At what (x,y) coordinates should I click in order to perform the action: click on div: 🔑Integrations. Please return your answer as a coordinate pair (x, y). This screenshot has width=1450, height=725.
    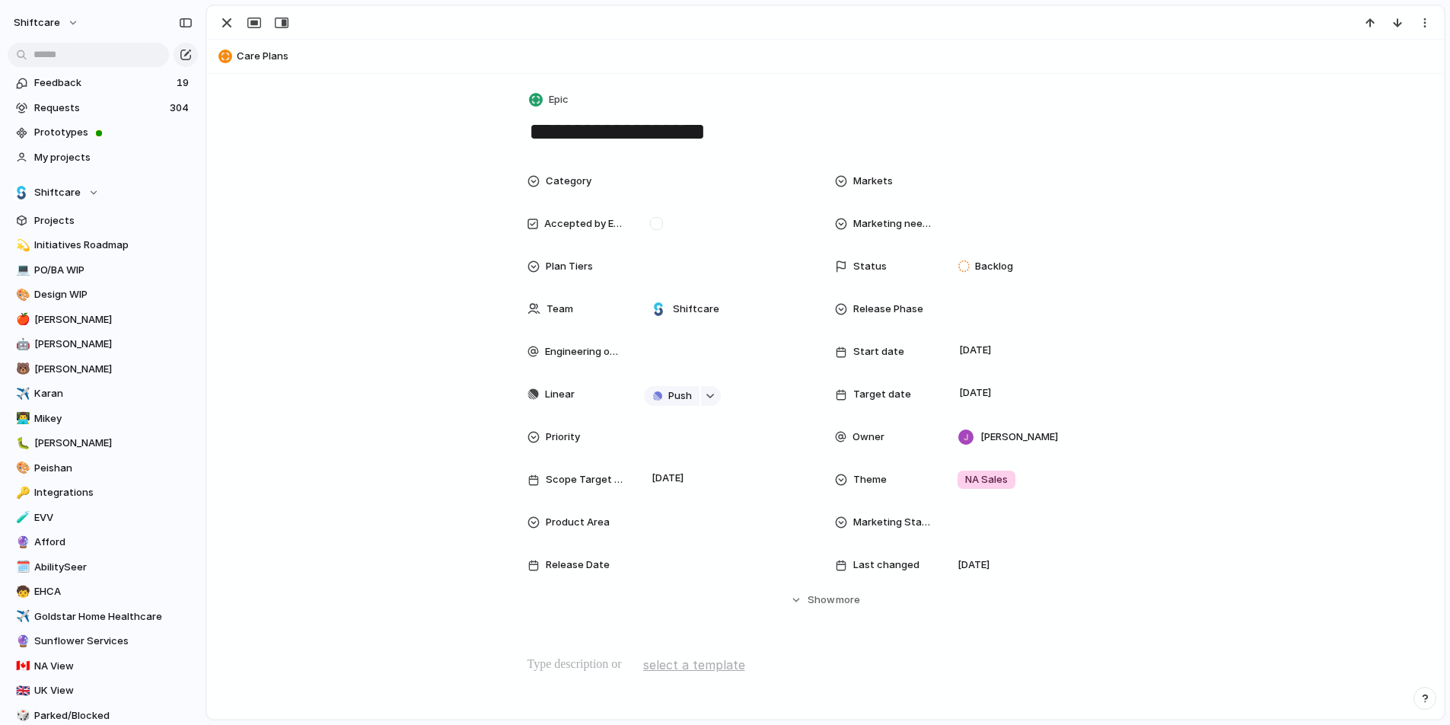
    Looking at the image, I should click on (103, 492).